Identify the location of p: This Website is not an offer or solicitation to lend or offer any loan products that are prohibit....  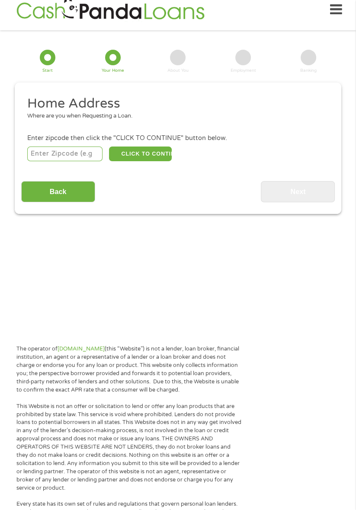
(129, 447).